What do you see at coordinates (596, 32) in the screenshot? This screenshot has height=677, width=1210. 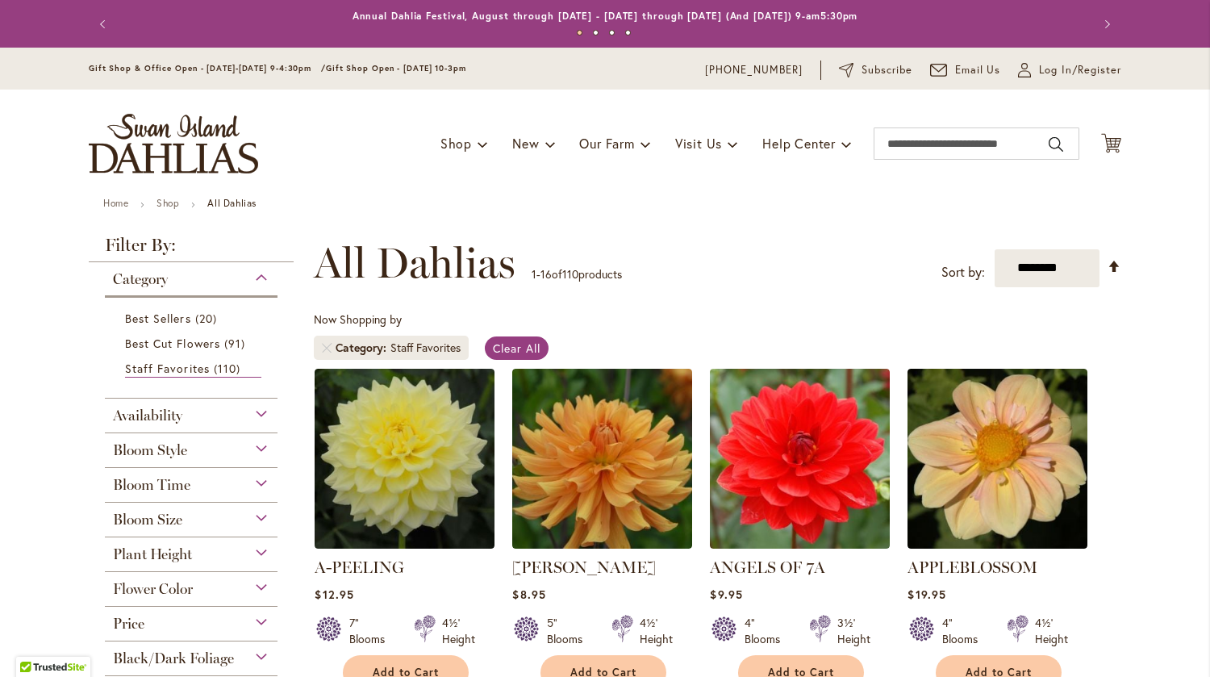 I see `button: 2 of 4` at bounding box center [596, 32].